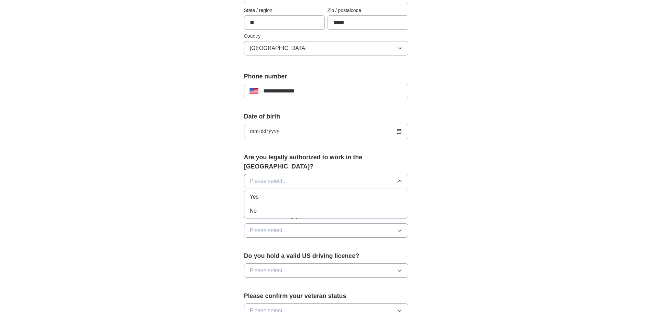 This screenshot has width=652, height=312. What do you see at coordinates (326, 296) in the screenshot?
I see `label: Please confirm your veteran status` at bounding box center [326, 296].